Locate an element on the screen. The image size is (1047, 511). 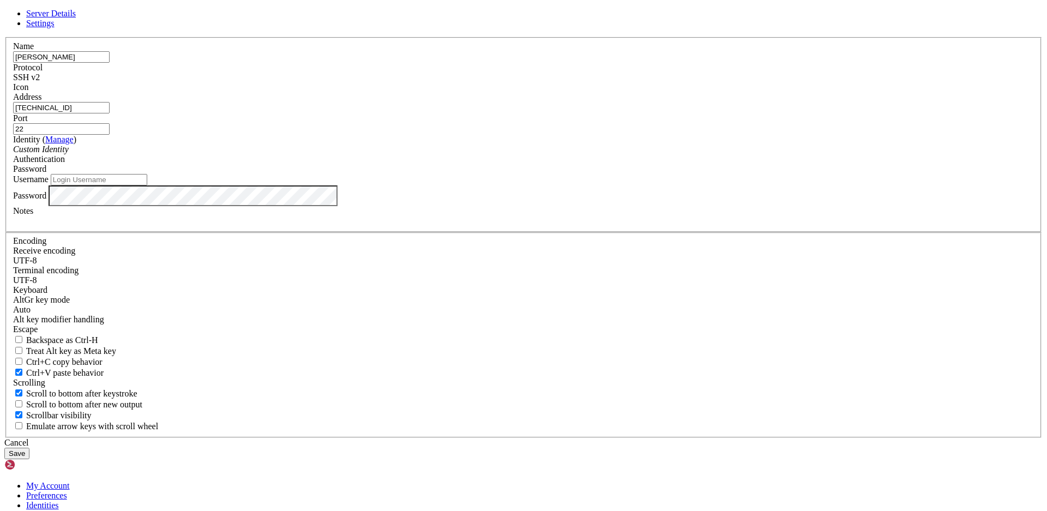
label: Protocol is located at coordinates (28, 67).